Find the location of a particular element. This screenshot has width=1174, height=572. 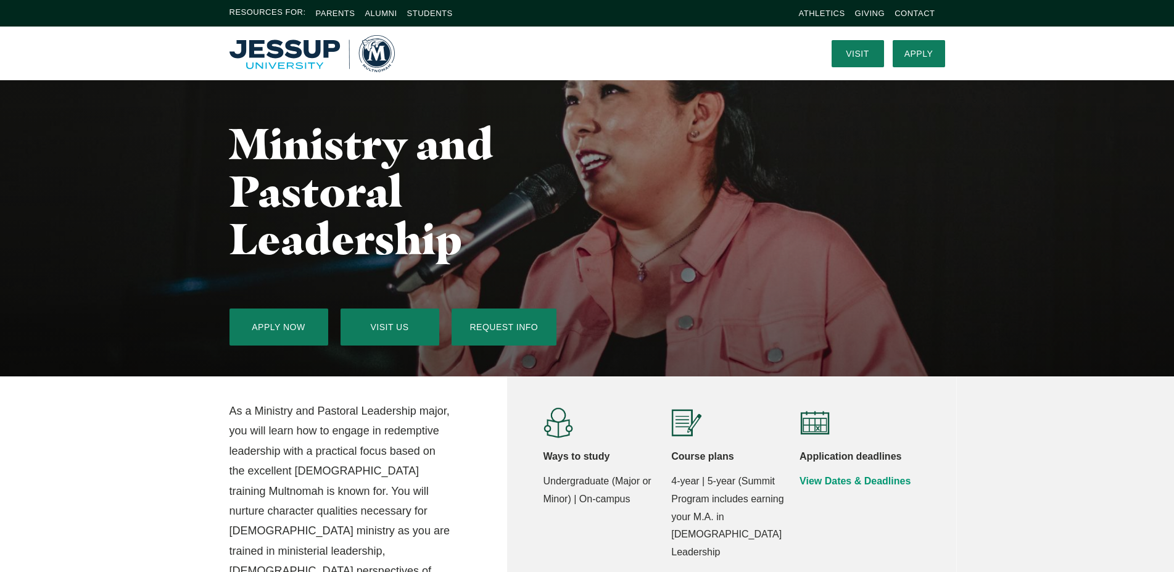

a: Parents is located at coordinates (336, 13).